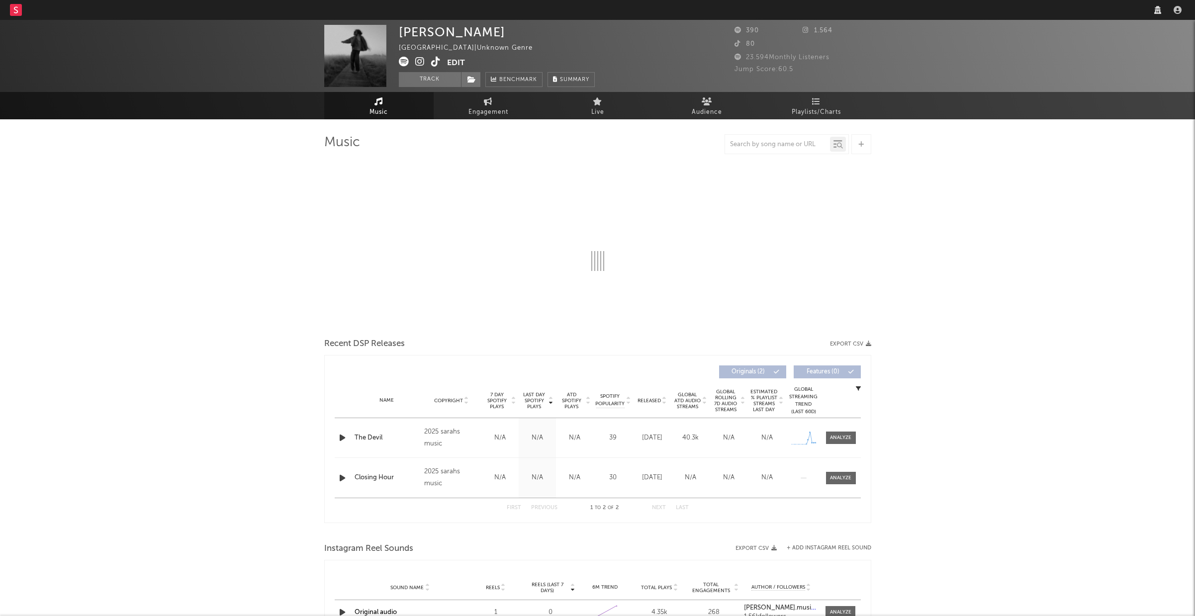 This screenshot has width=1195, height=616. I want to click on span: of, so click(611, 508).